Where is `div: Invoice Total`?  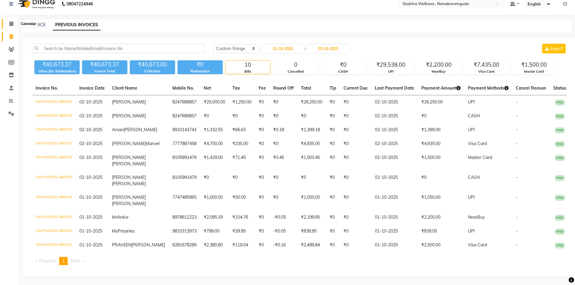 div: Invoice Total is located at coordinates (105, 71).